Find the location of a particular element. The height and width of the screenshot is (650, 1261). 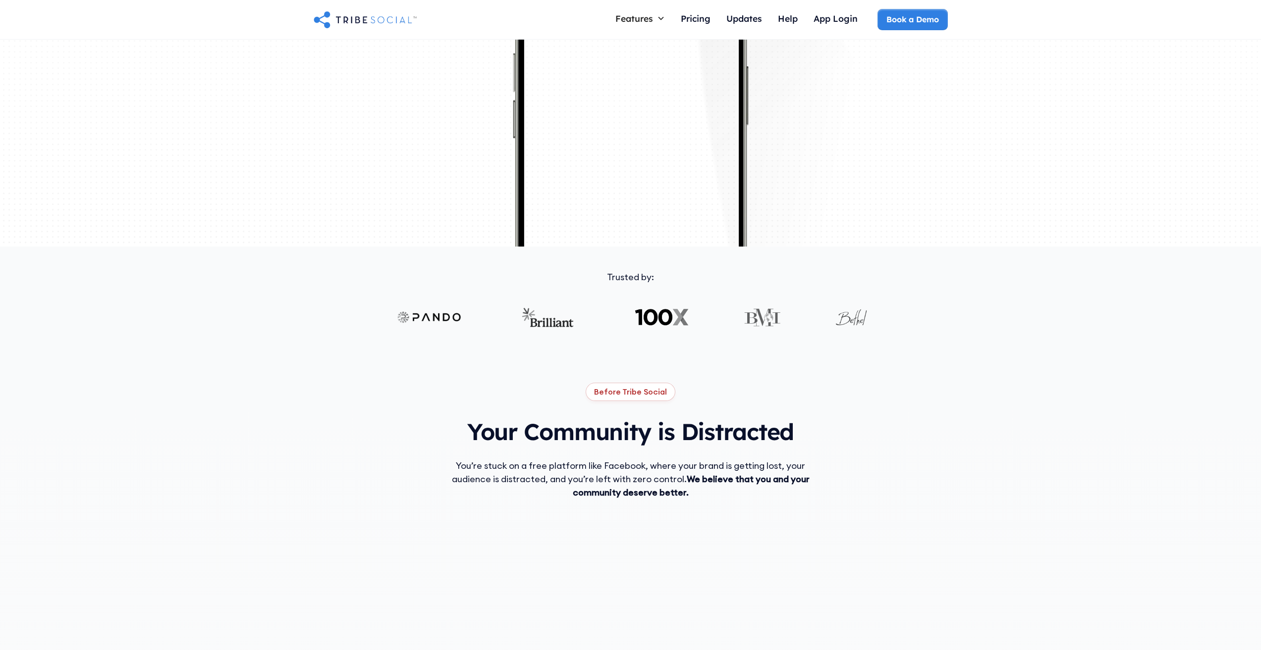

img: Pando logo is located at coordinates (430, 318).